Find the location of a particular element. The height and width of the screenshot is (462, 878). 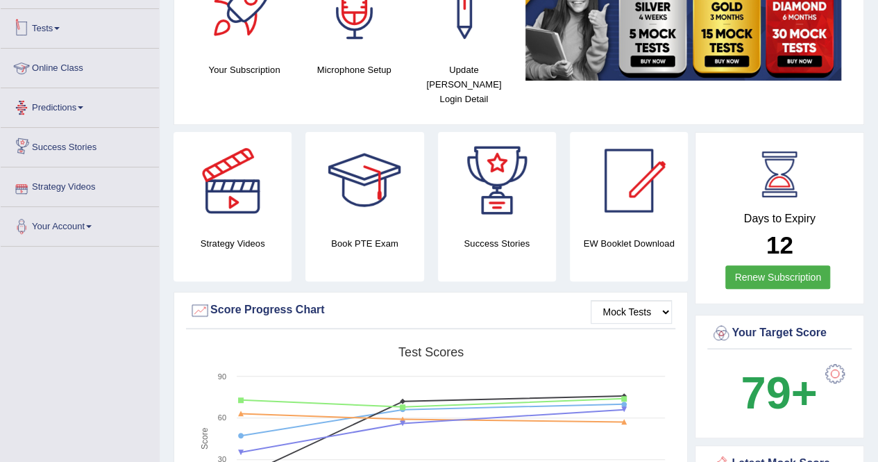

h4: Microphone Setup is located at coordinates (354, 69).